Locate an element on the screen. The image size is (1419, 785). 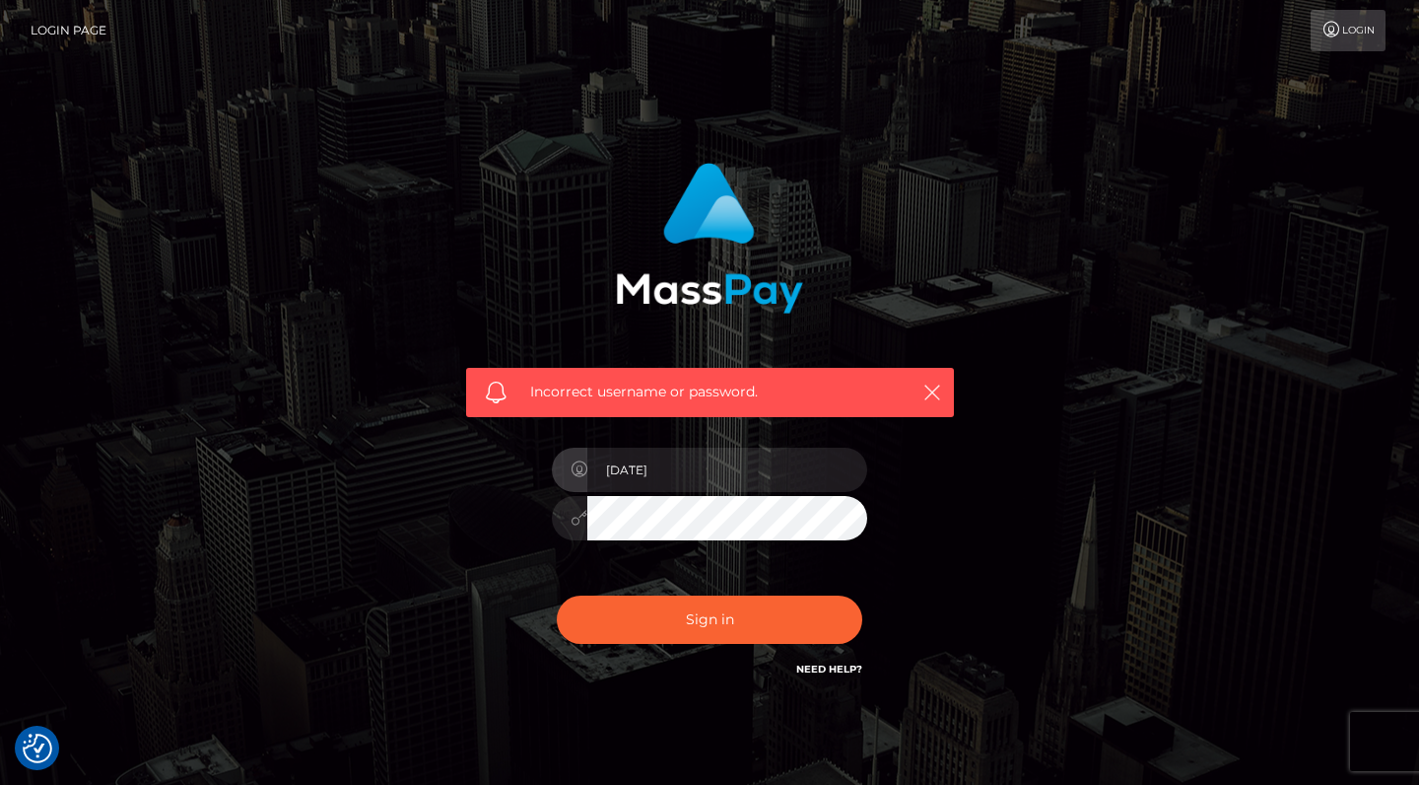
a: Login Page is located at coordinates (68, 31).